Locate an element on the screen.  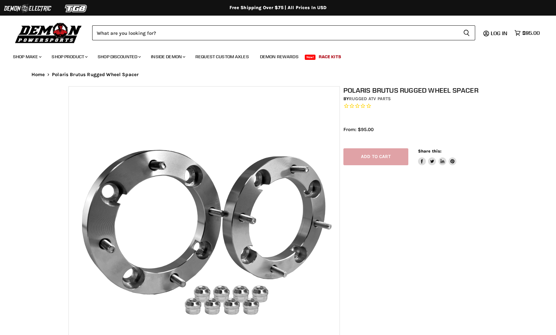
span: Log in is located at coordinates (499, 33).